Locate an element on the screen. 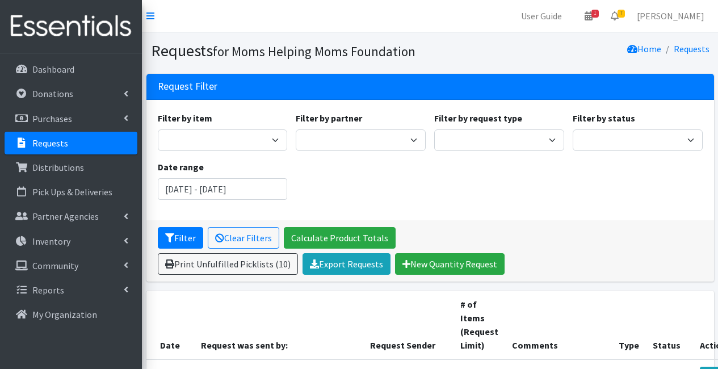  a: Purchases is located at coordinates (71, 119).